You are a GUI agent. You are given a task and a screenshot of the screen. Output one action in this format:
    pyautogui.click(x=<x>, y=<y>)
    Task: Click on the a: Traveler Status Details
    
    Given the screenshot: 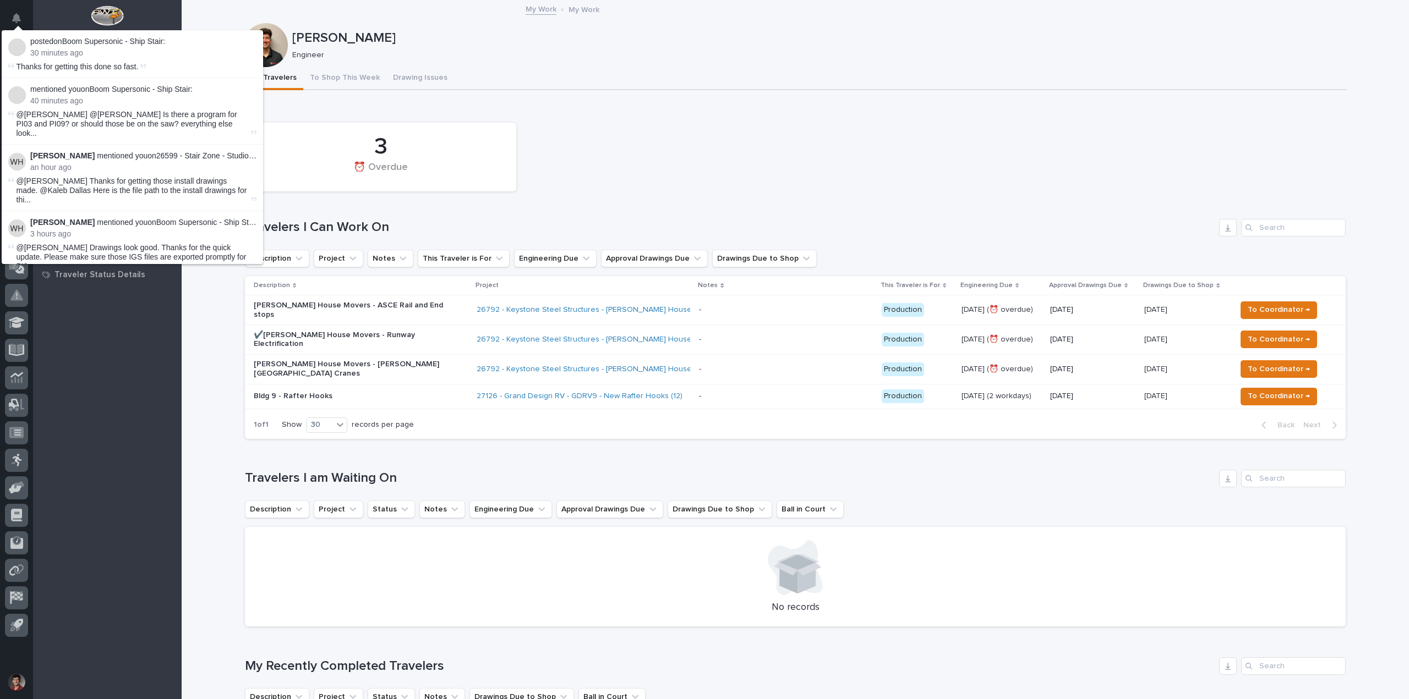 What is the action you would take?
    pyautogui.click(x=107, y=275)
    